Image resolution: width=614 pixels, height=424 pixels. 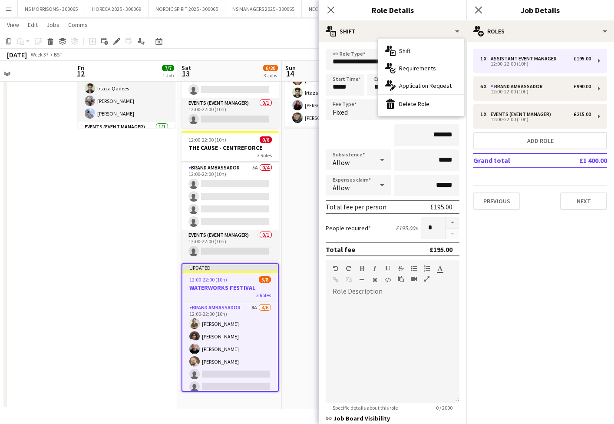 I want to click on a: Edit, so click(x=33, y=25).